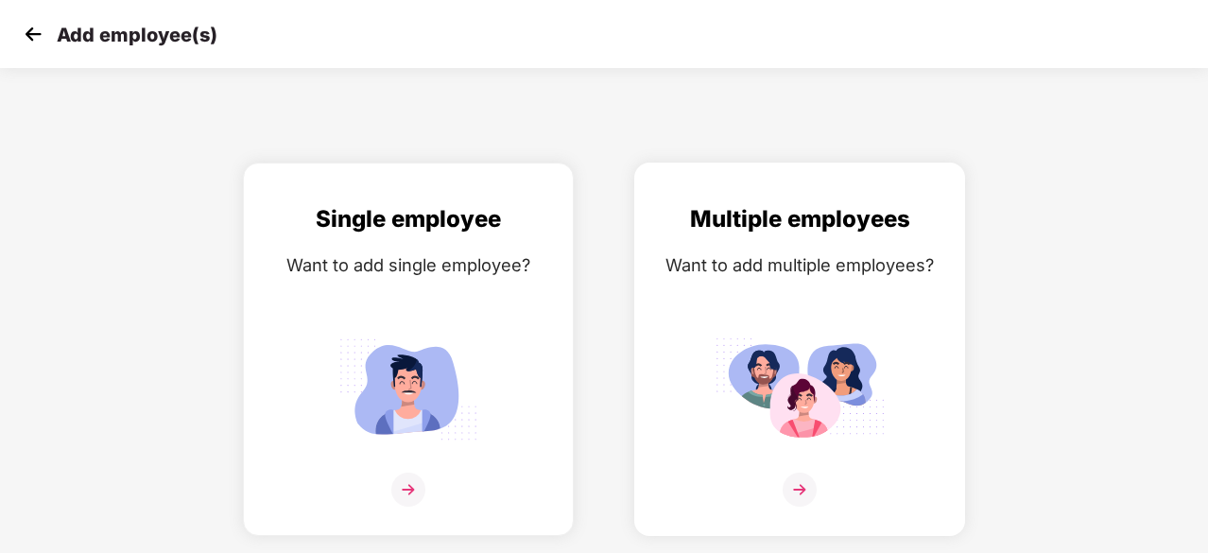 This screenshot has width=1208, height=553. What do you see at coordinates (408, 389) in the screenshot?
I see `img: svg+xml;base64,PHN2ZyB4bWxucz0iaHR0cDovL3d3dy53My5vcmcvMjAwMC9zdmciIGlkPSJTaW5nbGVfZW1wbG95ZWUiIH...` at bounding box center [408, 389].